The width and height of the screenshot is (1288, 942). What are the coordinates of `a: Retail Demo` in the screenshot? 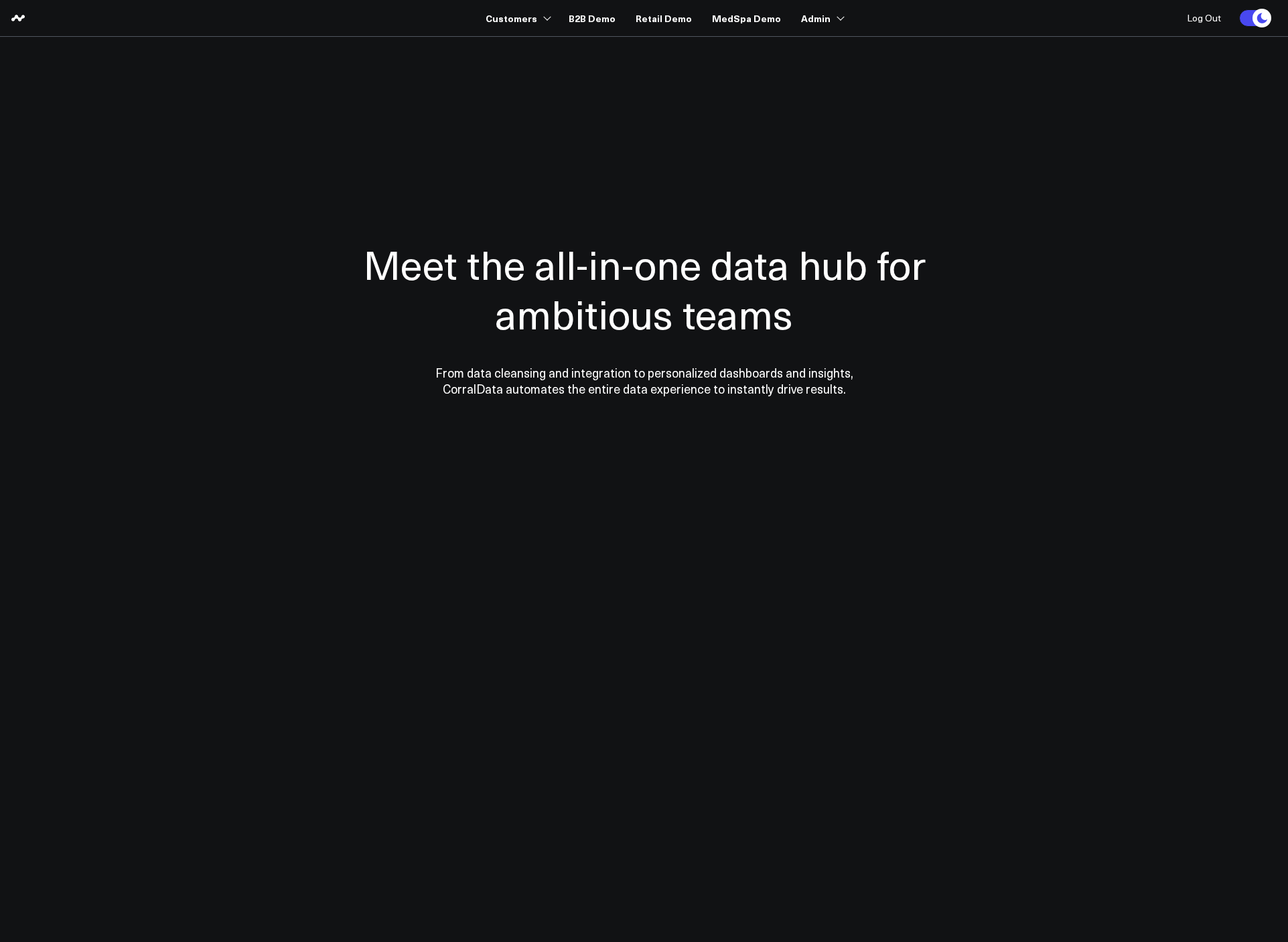 It's located at (664, 18).